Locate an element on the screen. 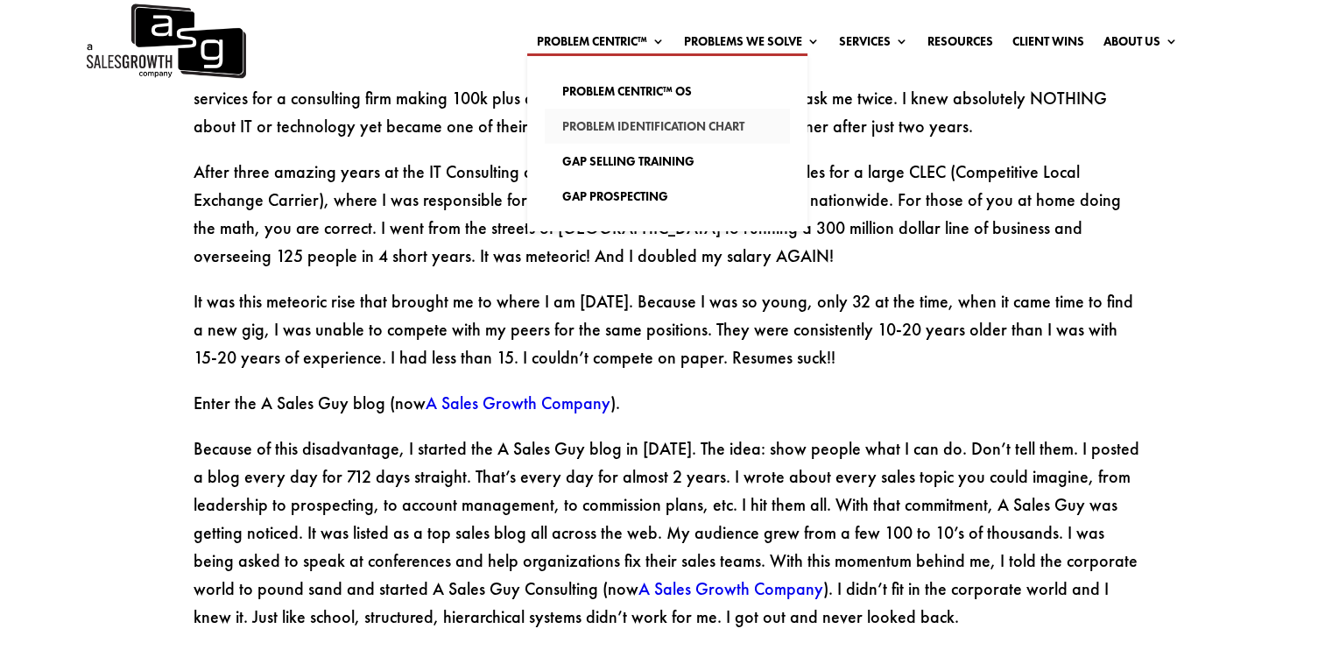 The width and height of the screenshot is (1332, 650). p: Enter the A Sales Guy blog (now ). is located at coordinates (667, 412).